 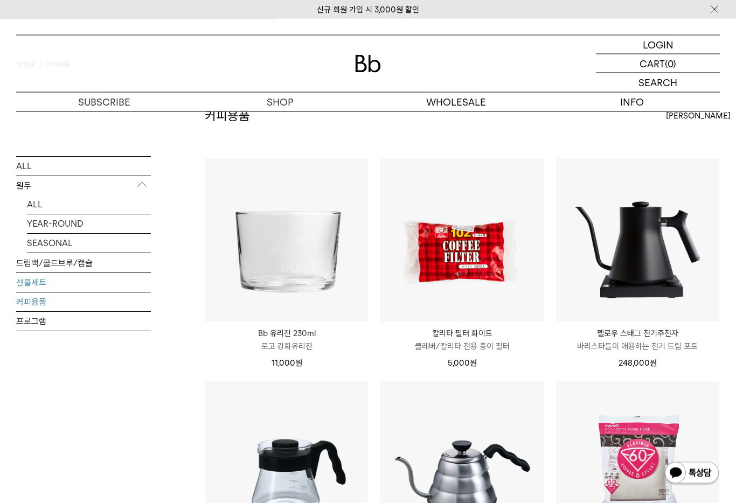 I want to click on a: Bb 유리잔 230ml, so click(x=286, y=240).